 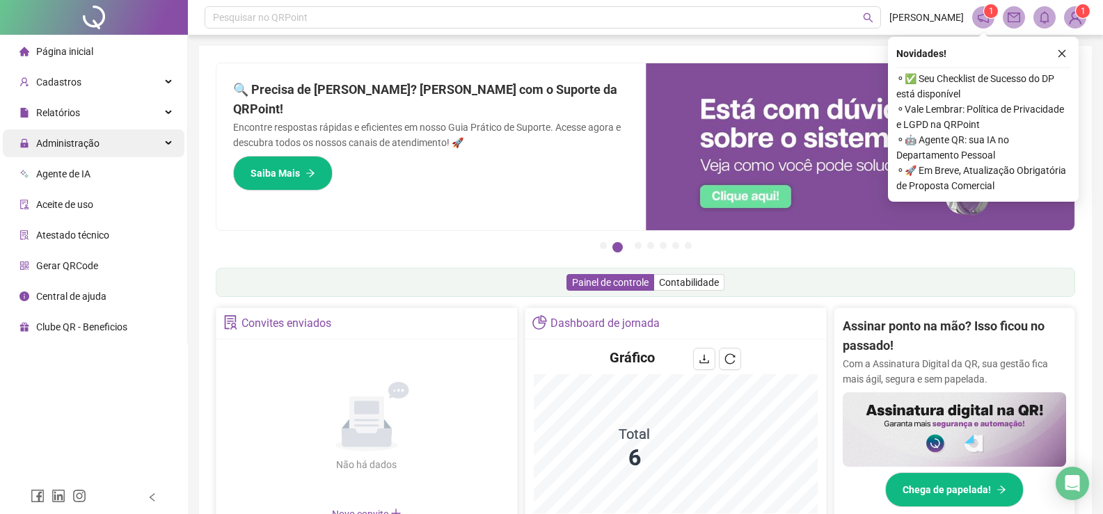 What do you see at coordinates (67, 143) in the screenshot?
I see `span: Administração` at bounding box center [67, 143].